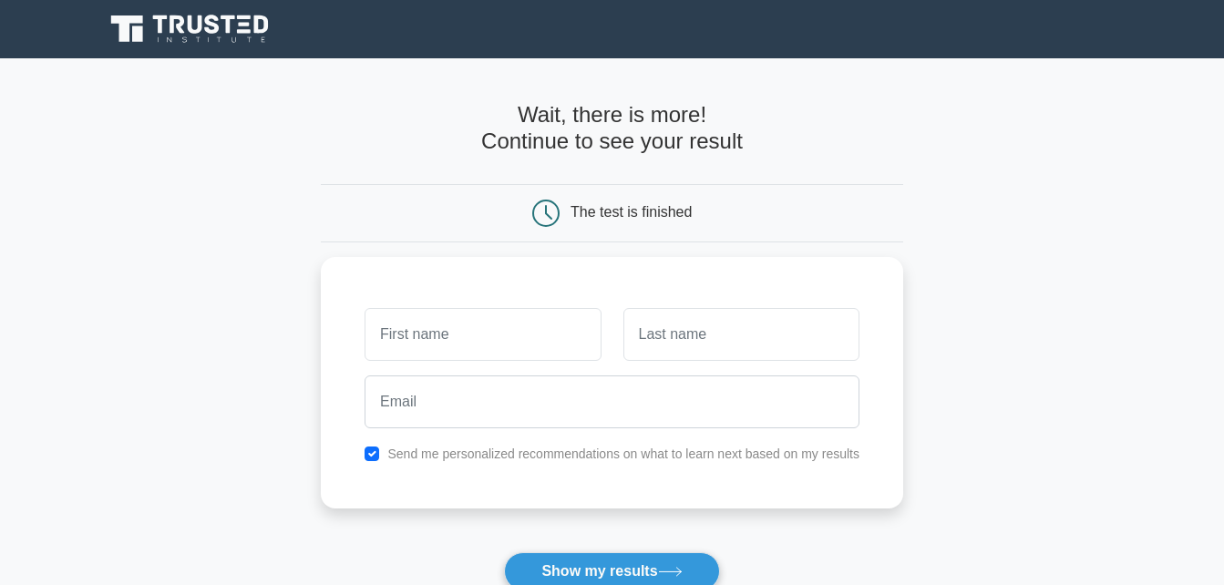 The image size is (1224, 585). What do you see at coordinates (611, 128) in the screenshot?
I see `h4: Wait, there is more! Continue to see your result` at bounding box center [611, 128].